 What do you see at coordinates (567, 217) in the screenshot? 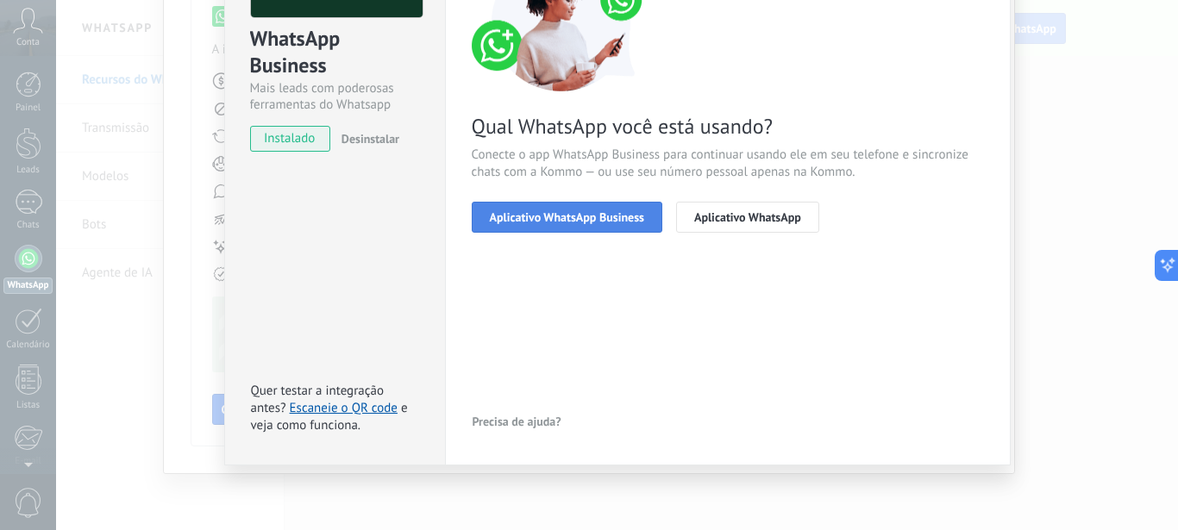
I see `span: Aplicativo WhatsApp Business` at bounding box center [567, 217].